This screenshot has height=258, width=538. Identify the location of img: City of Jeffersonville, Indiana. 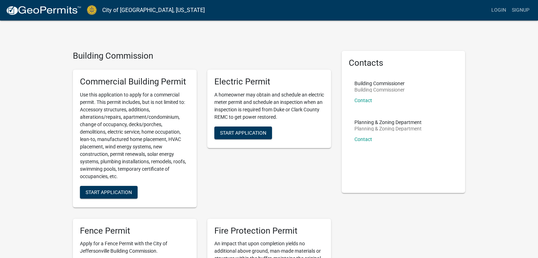
(92, 10).